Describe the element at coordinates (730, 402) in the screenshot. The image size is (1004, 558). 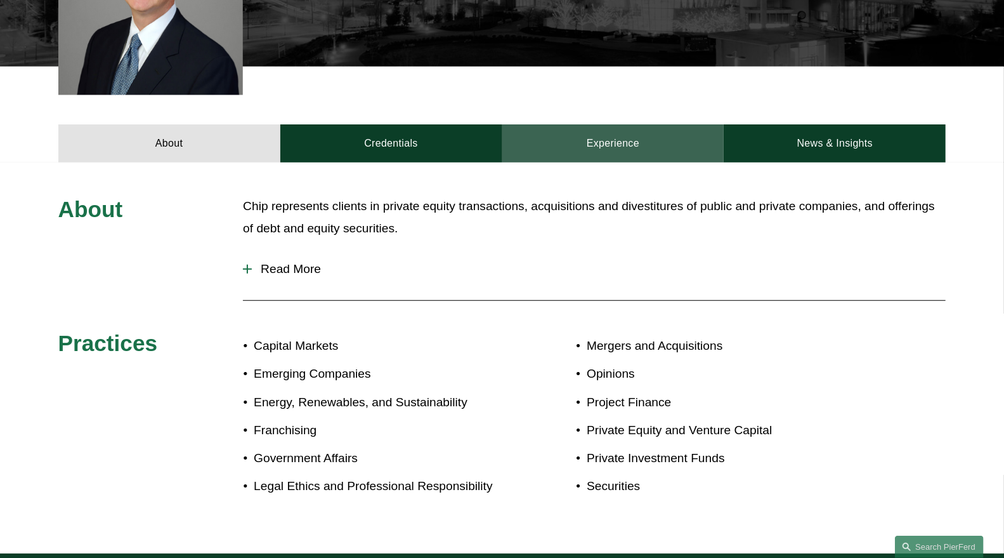
I see `p: Project Finance` at that location.